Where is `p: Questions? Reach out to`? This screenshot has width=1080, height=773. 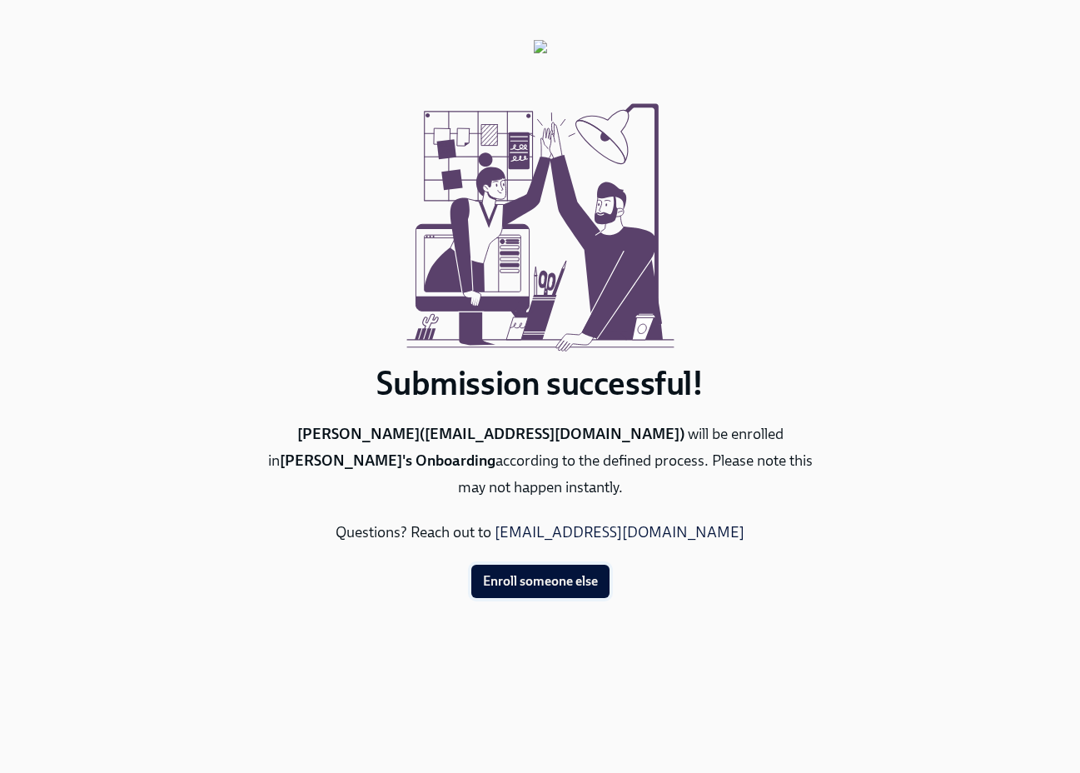
p: Questions? Reach out to is located at coordinates (541, 533).